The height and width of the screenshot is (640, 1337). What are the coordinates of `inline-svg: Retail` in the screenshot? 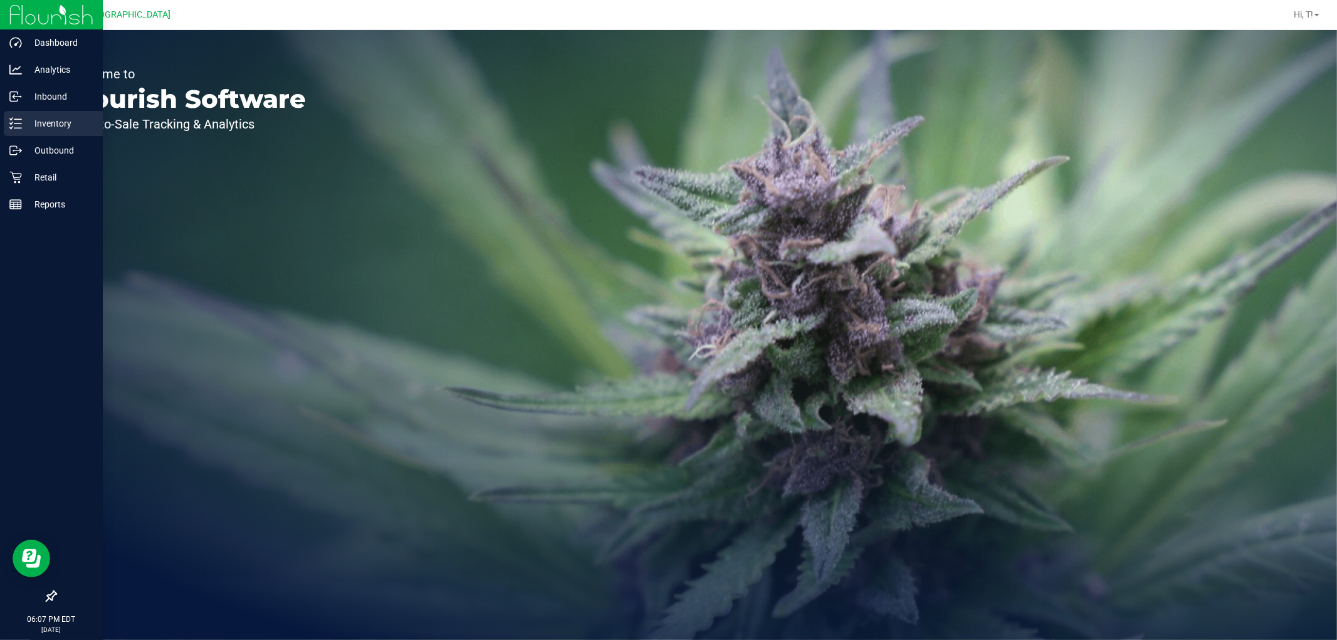 It's located at (16, 177).